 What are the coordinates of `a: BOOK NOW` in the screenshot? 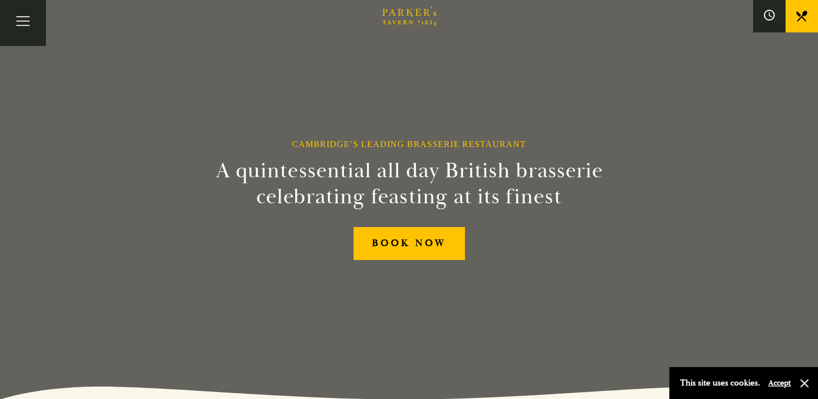 It's located at (409, 243).